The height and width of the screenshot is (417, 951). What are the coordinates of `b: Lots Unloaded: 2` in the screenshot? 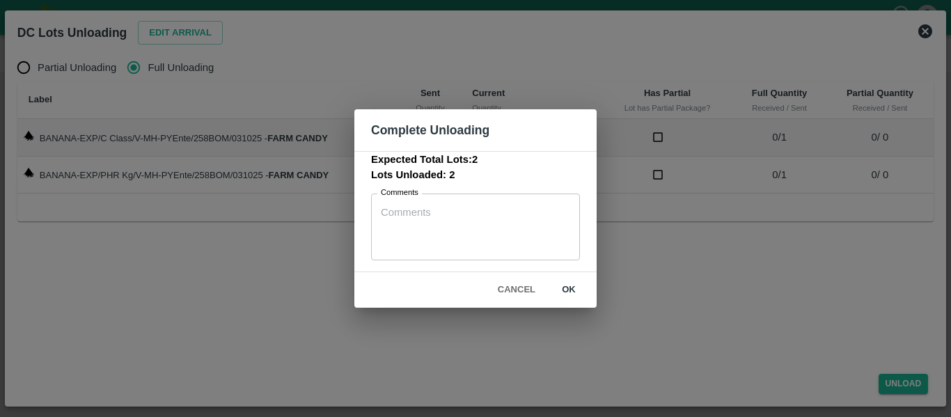 It's located at (413, 175).